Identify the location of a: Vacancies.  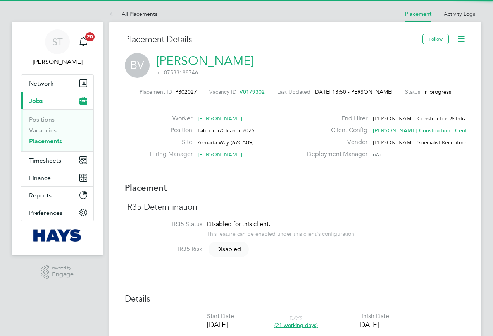
(43, 130).